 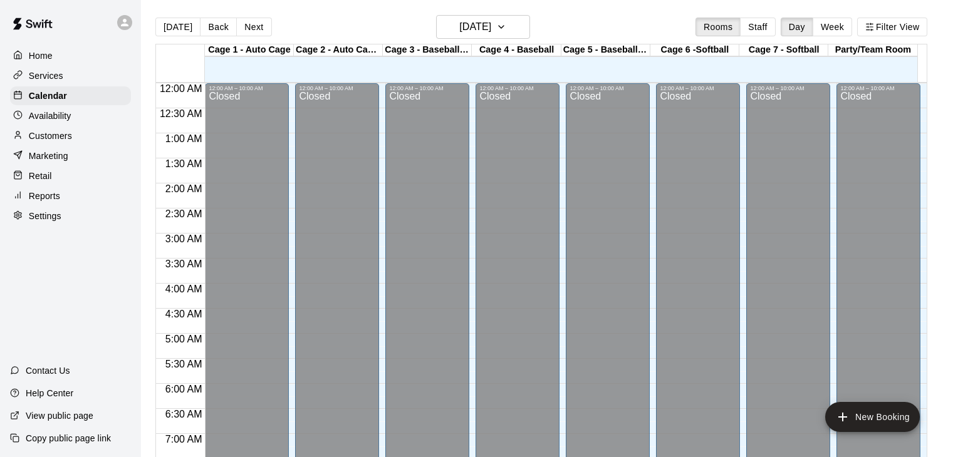 I want to click on button: Filter View, so click(x=892, y=27).